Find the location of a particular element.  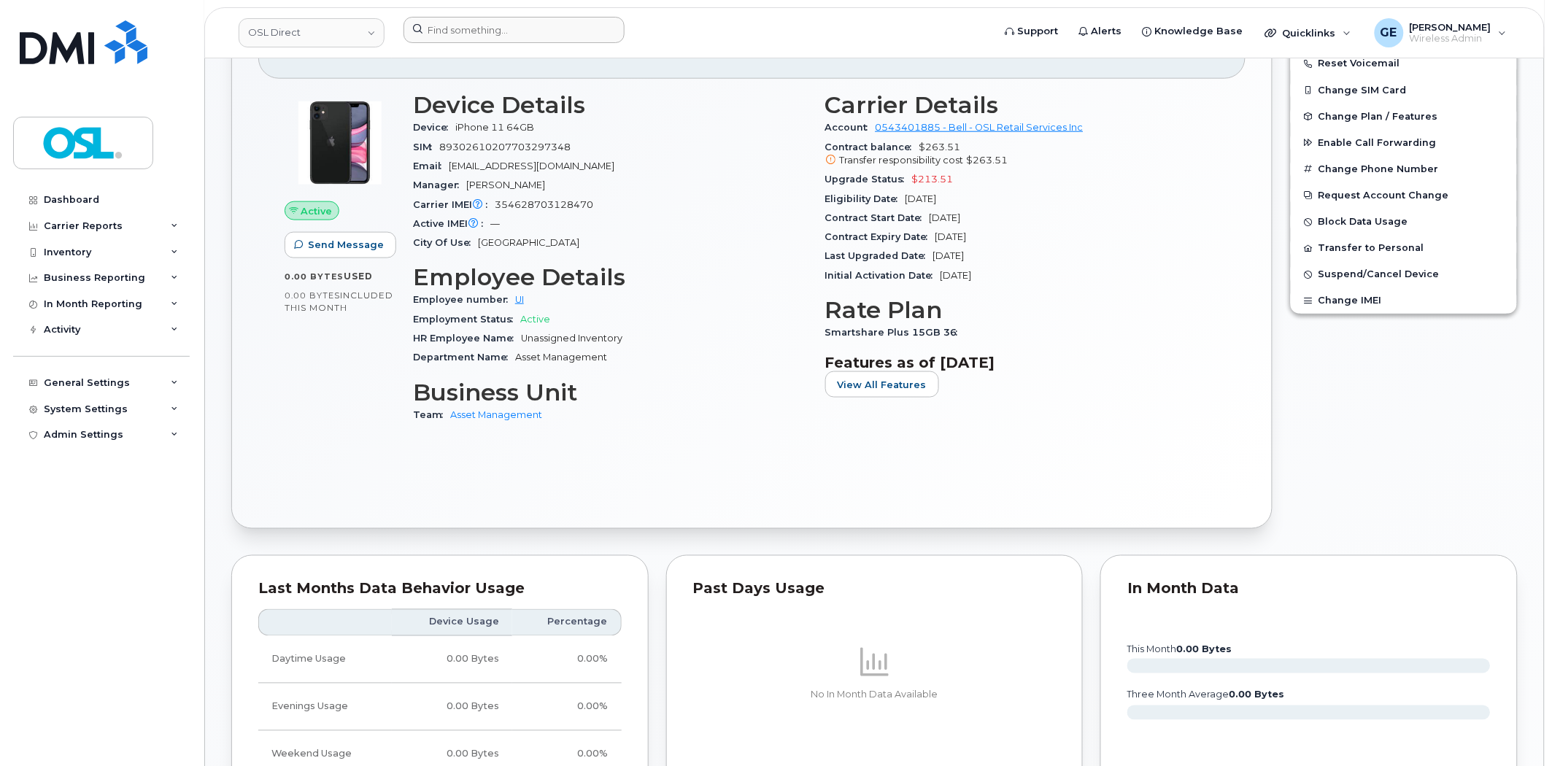

span: Suspend/Cancel Device is located at coordinates (1379, 274).